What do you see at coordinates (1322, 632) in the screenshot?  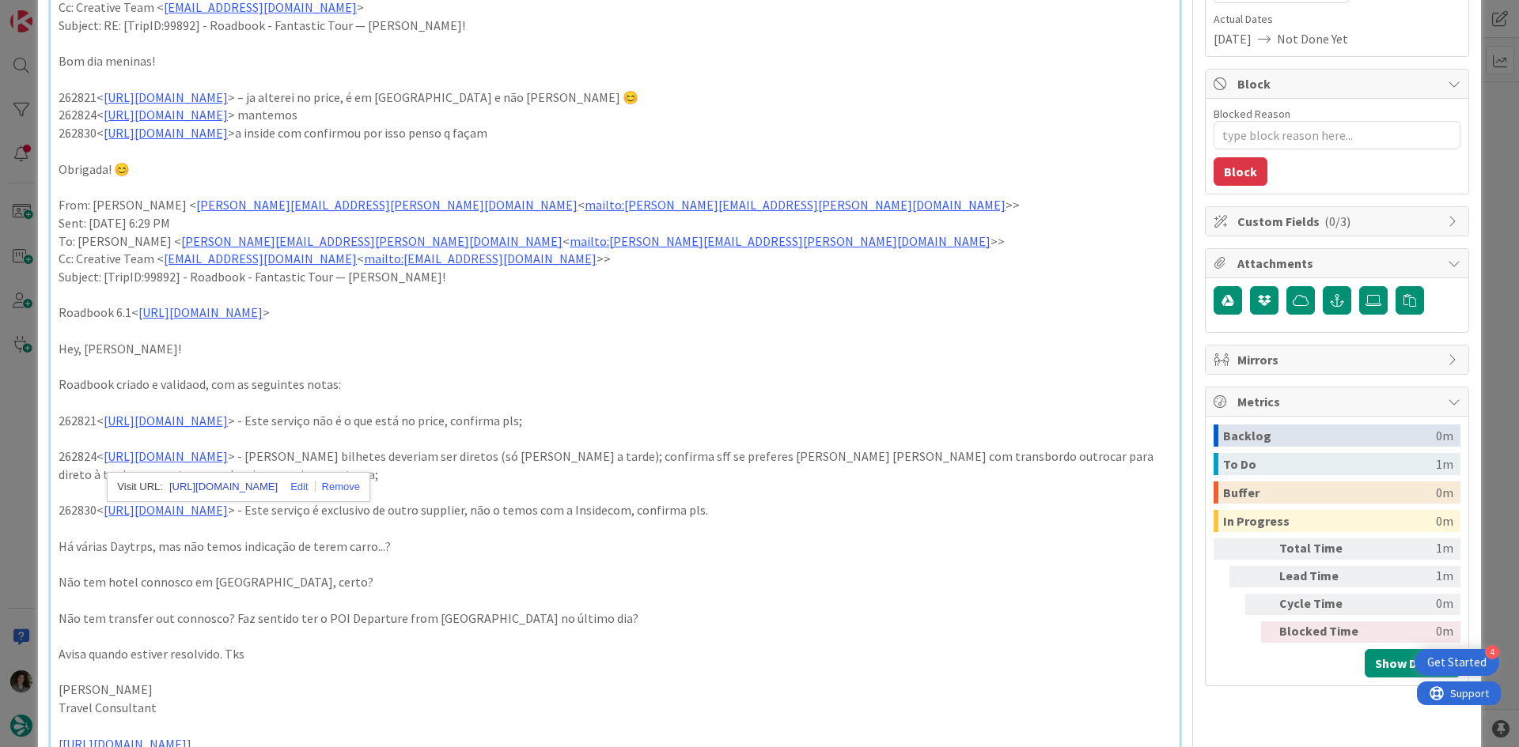 I see `div: Blocked Time` at bounding box center [1322, 632].